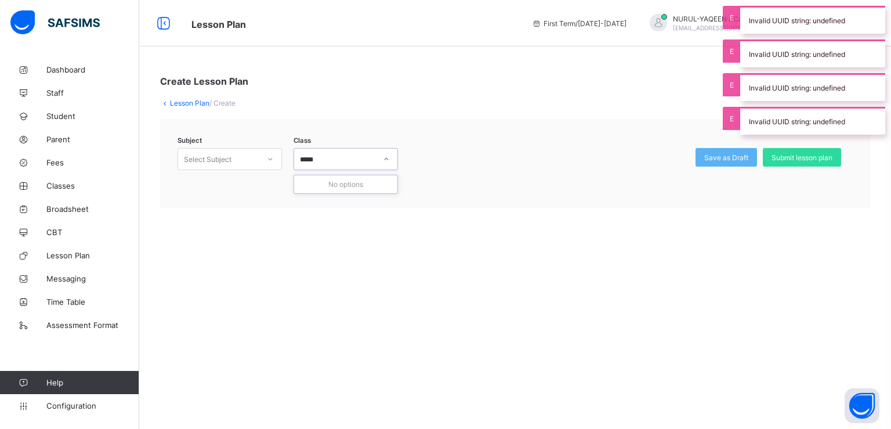 The image size is (891, 429). I want to click on span: Help, so click(92, 382).